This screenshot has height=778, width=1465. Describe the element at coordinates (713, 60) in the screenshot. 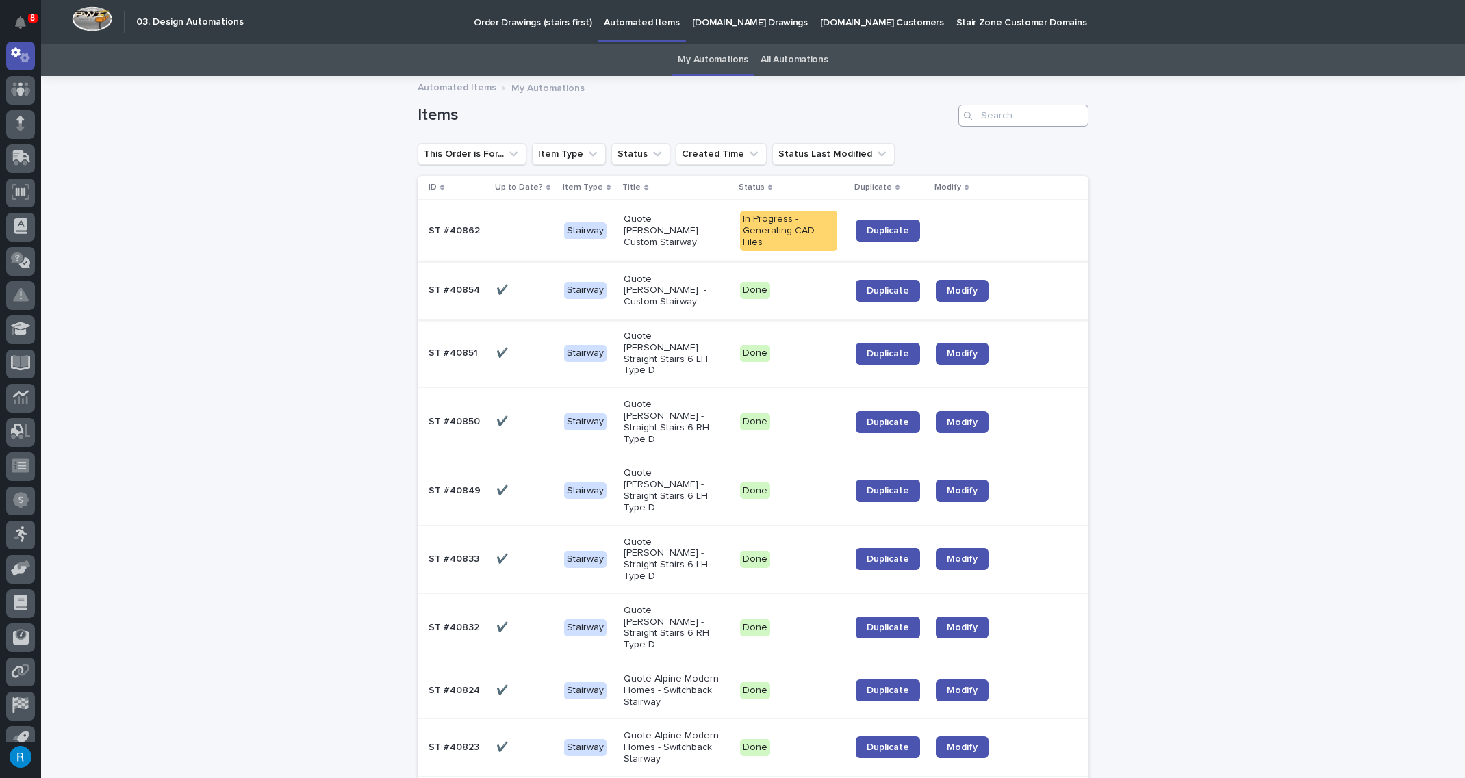

I see `a: My Automations` at that location.